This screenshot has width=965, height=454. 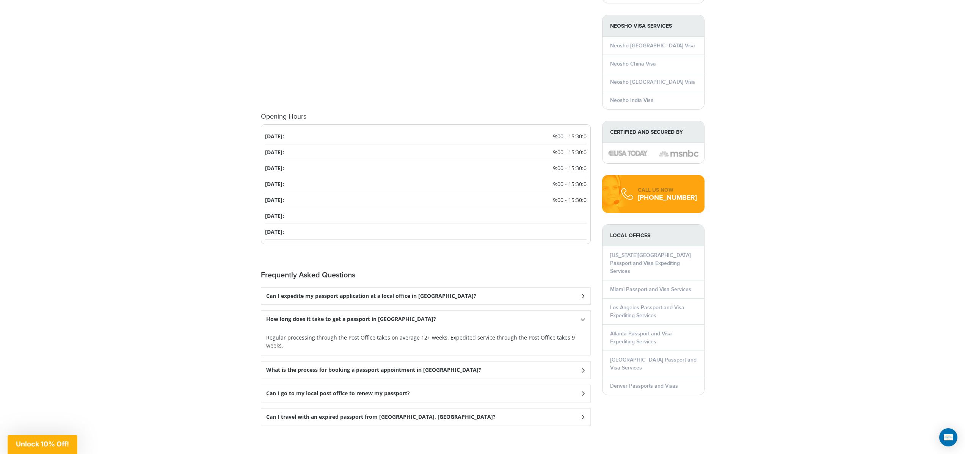 What do you see at coordinates (651, 289) in the screenshot?
I see `a: Miami Passport and Visa Services` at bounding box center [651, 289].